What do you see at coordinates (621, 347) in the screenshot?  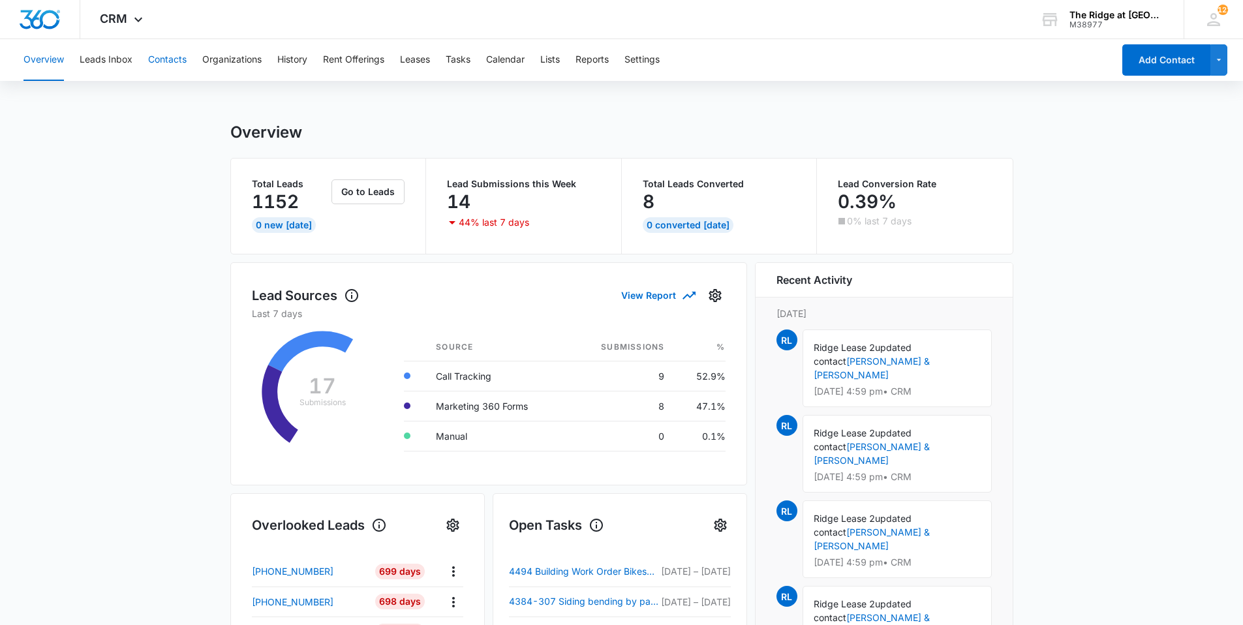 I see `th: Submissions` at bounding box center [621, 347].